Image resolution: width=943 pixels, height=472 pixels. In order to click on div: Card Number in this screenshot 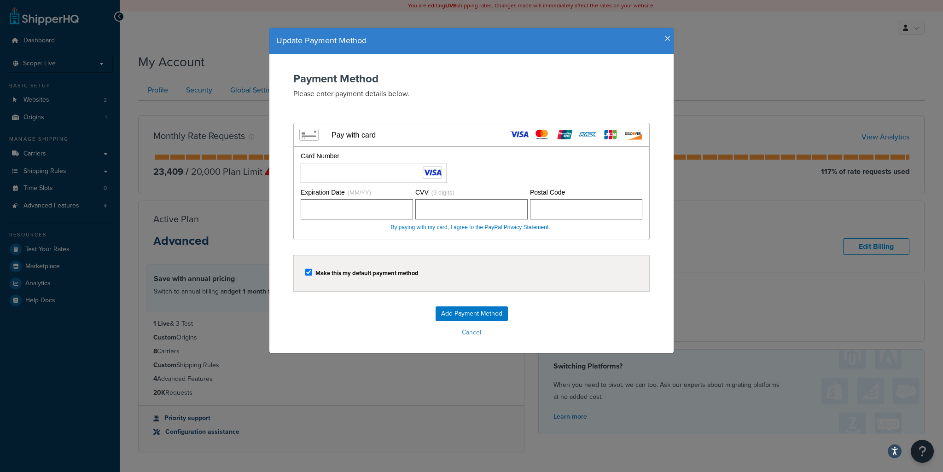, I will do `click(374, 157)`.